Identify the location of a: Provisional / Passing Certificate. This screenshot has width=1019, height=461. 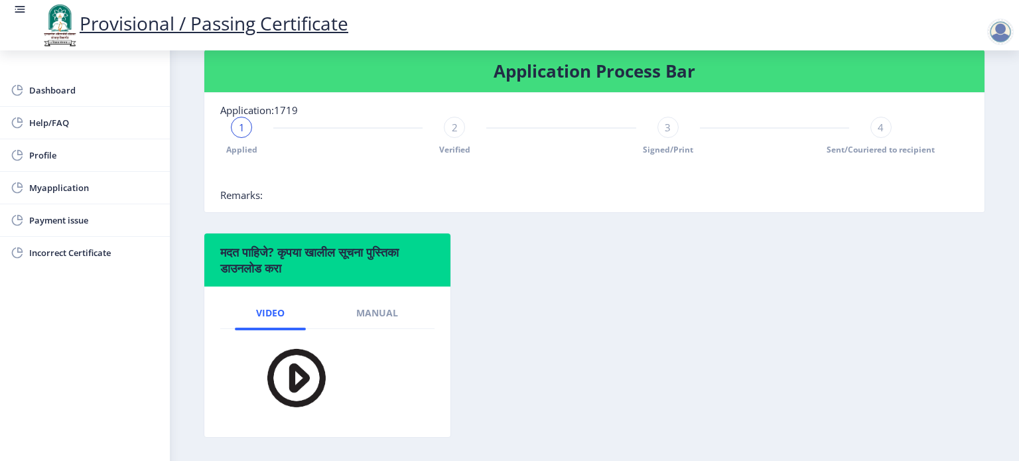
(194, 23).